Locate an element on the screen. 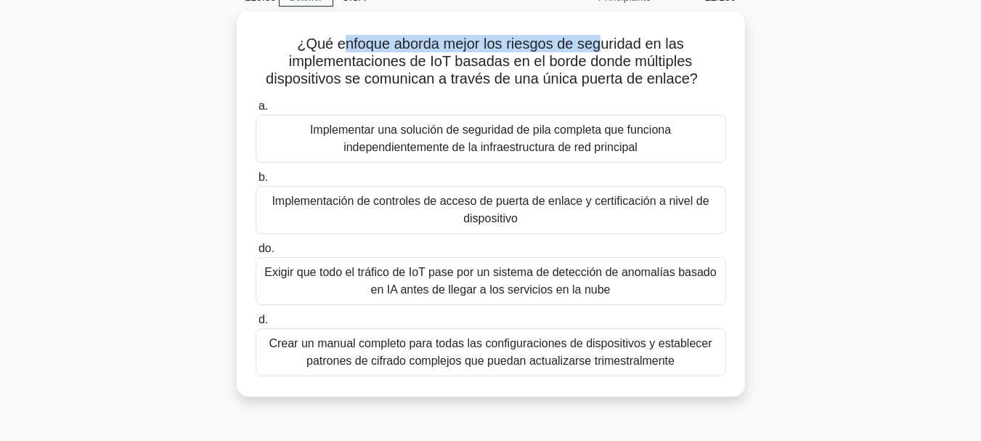 This screenshot has width=981, height=441. font: do. is located at coordinates (266, 248).